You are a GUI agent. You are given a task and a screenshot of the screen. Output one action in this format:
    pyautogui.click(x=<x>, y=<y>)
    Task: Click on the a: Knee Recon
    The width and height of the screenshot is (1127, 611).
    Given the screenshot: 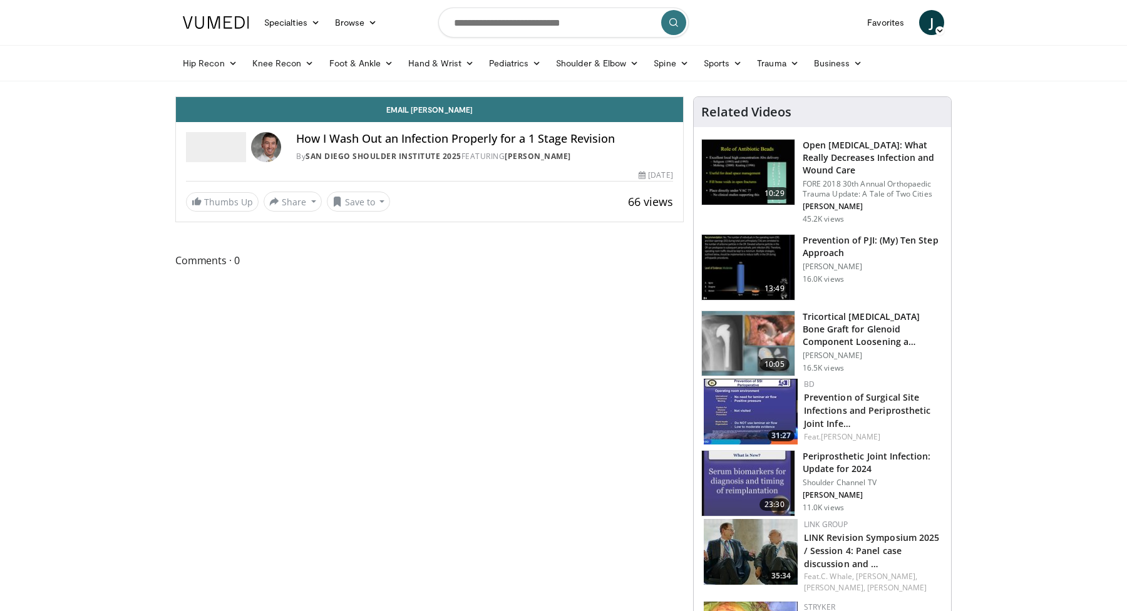 What is the action you would take?
    pyautogui.click(x=283, y=63)
    